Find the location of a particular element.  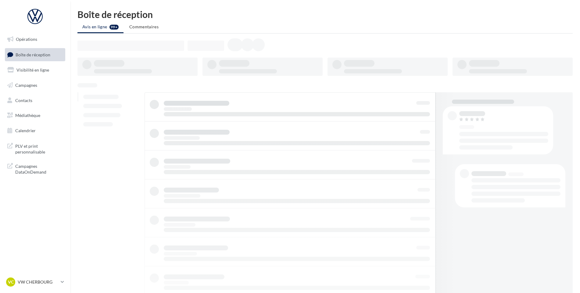

span: Boîte de réception is located at coordinates (33, 54).